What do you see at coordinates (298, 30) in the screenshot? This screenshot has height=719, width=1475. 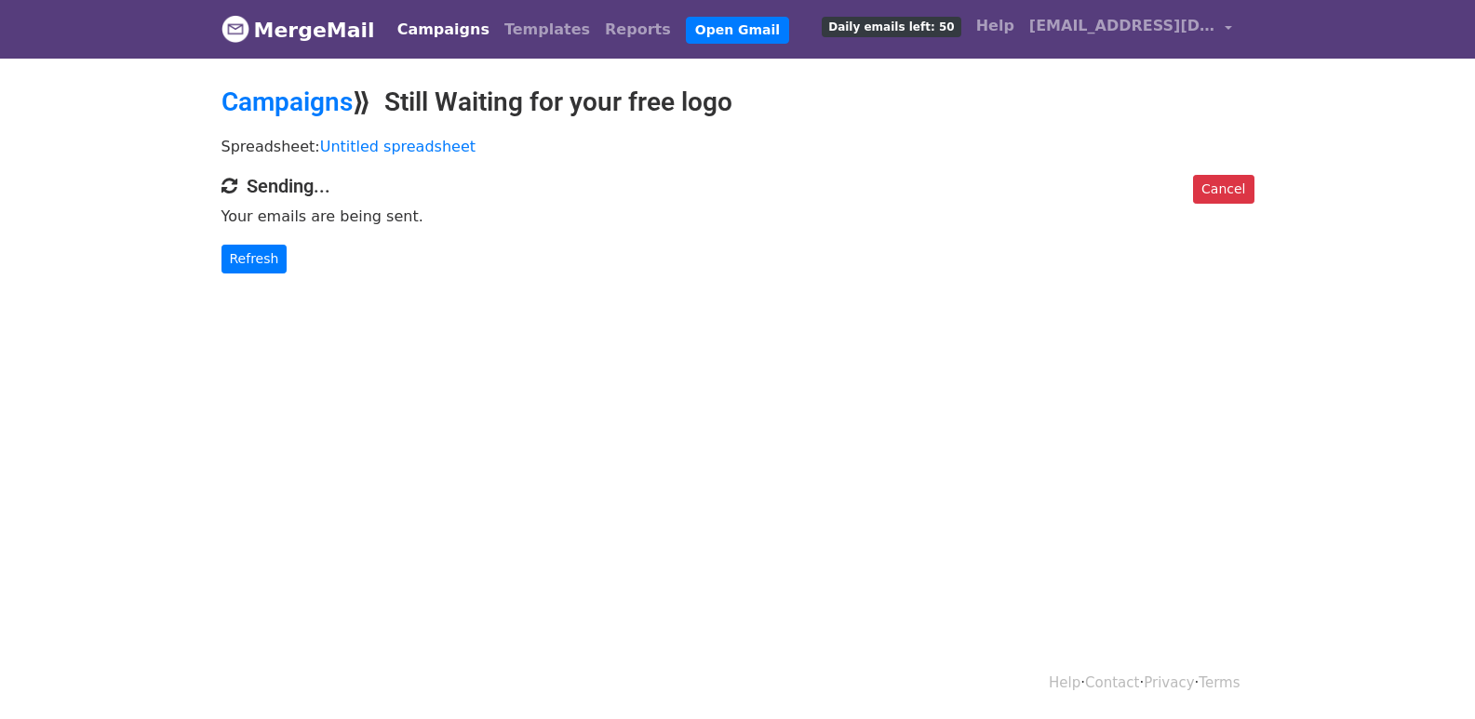 I see `a: MergeMail` at bounding box center [298, 30].